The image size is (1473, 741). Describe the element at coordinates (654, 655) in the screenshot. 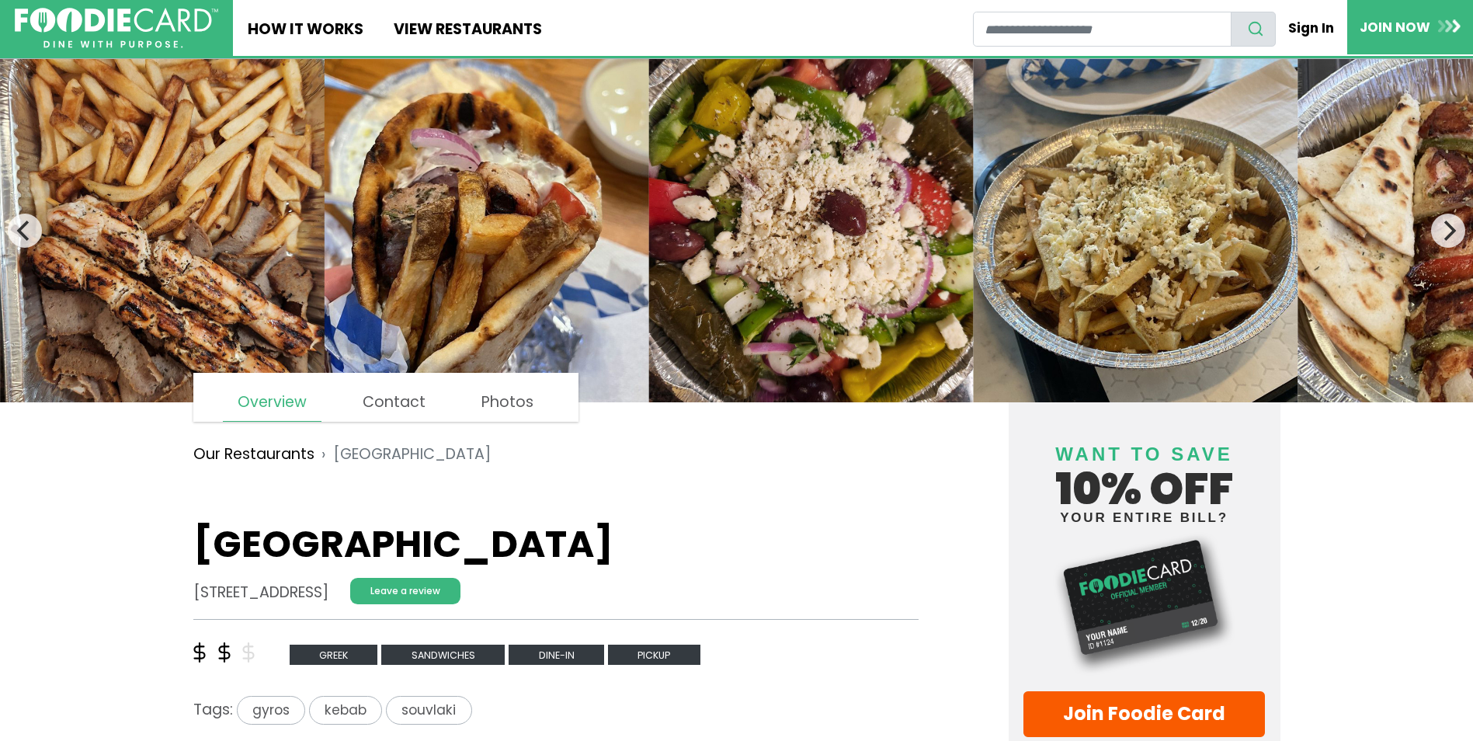

I see `span: Pickup` at that location.